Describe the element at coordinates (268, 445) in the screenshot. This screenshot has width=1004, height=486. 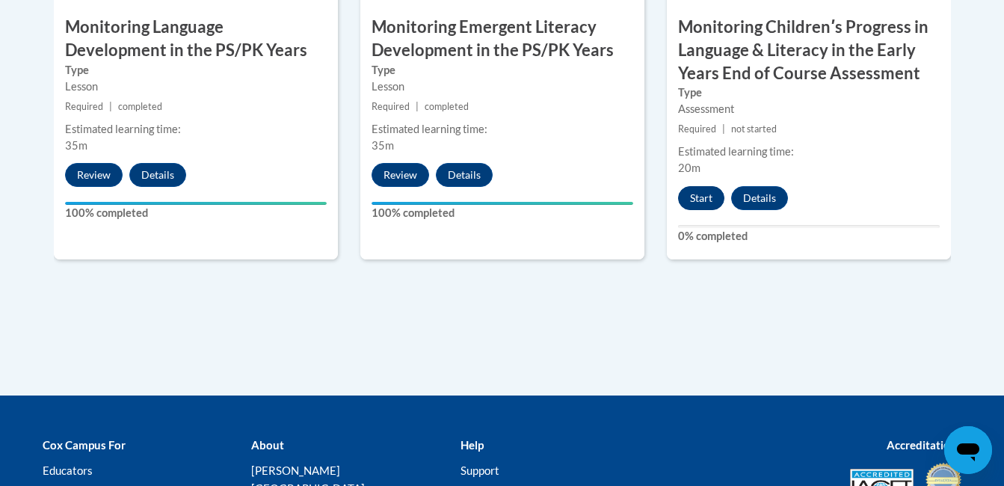
I see `b: About` at that location.